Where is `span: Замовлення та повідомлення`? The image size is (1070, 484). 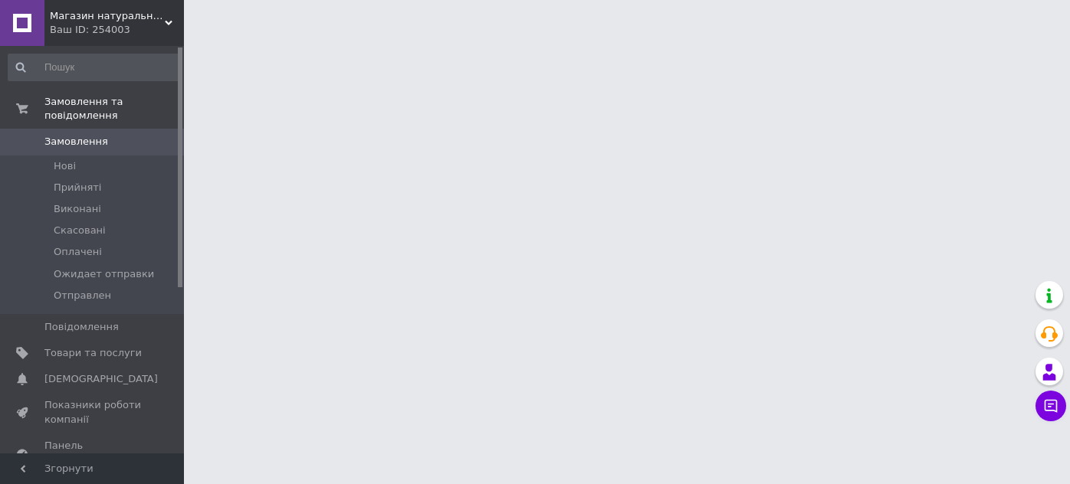
span: Замовлення та повідомлення is located at coordinates (114, 109).